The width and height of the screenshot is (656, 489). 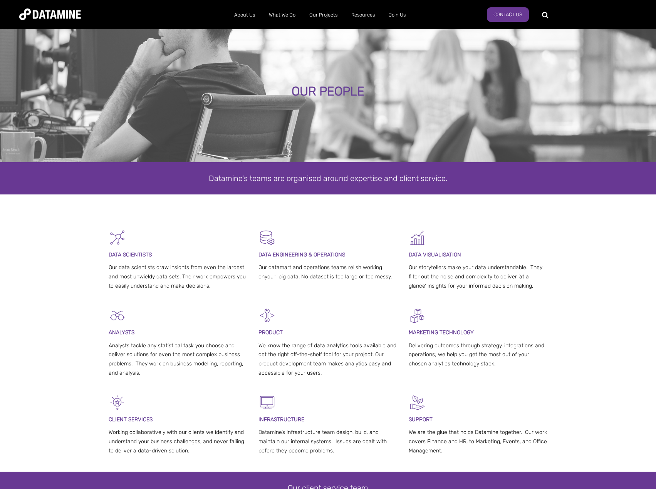 What do you see at coordinates (435, 255) in the screenshot?
I see `span: DATA VISUALISATION` at bounding box center [435, 255].